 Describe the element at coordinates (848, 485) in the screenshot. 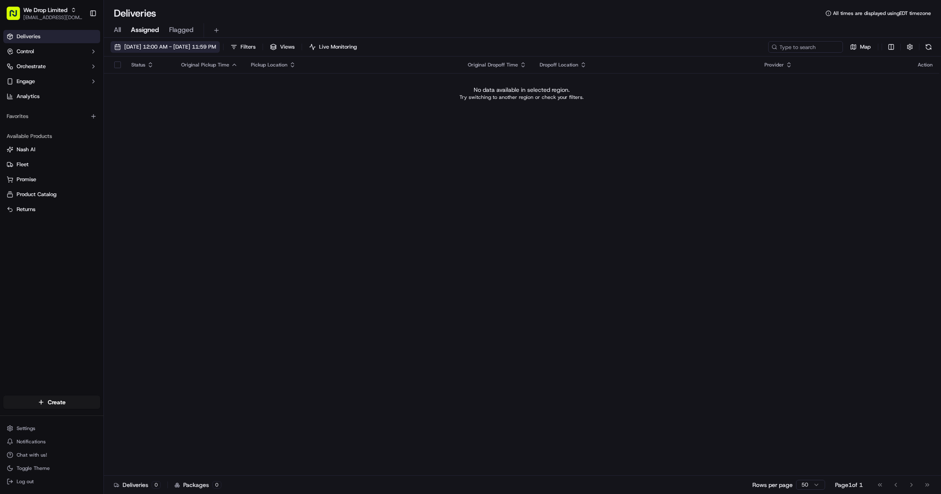

I see `div: Page 1 of 1` at that location.